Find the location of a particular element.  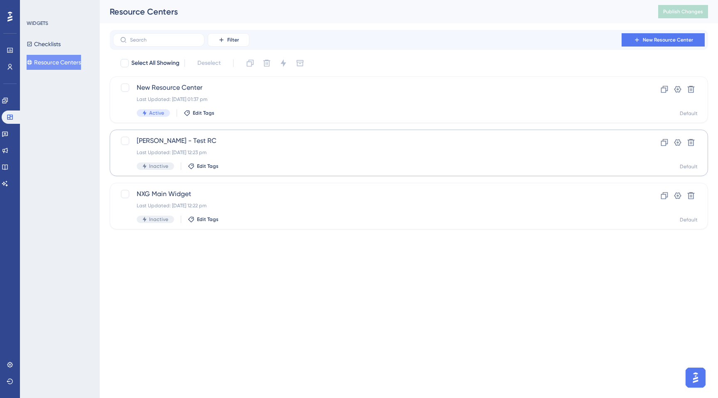

button: Deselect is located at coordinates (209, 63).